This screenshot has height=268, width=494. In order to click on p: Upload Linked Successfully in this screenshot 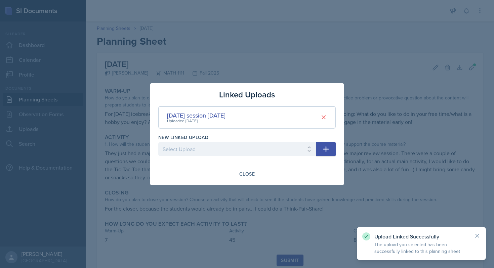, I will do `click(421, 236)`.